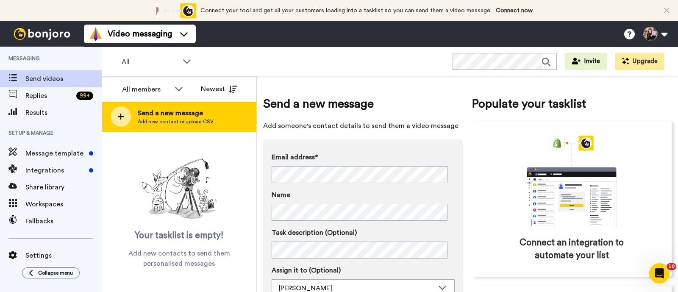 This screenshot has height=292, width=678. What do you see at coordinates (179, 189) in the screenshot?
I see `img: ready-set-action.png` at bounding box center [179, 189].